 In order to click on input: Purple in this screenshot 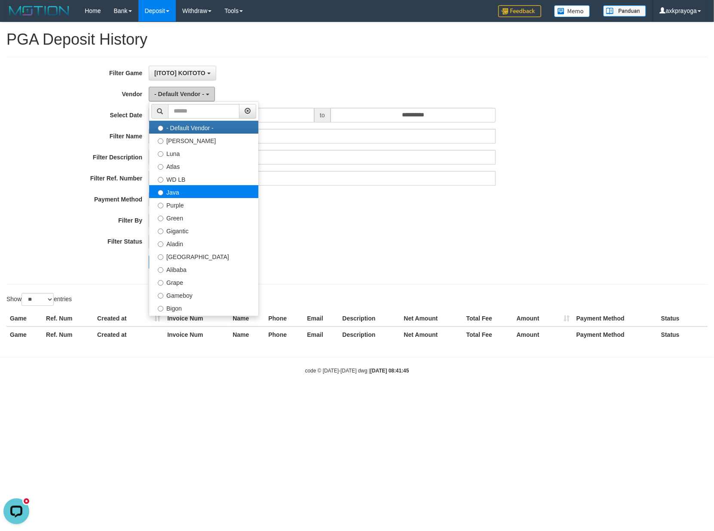, I will do `click(160, 205)`.